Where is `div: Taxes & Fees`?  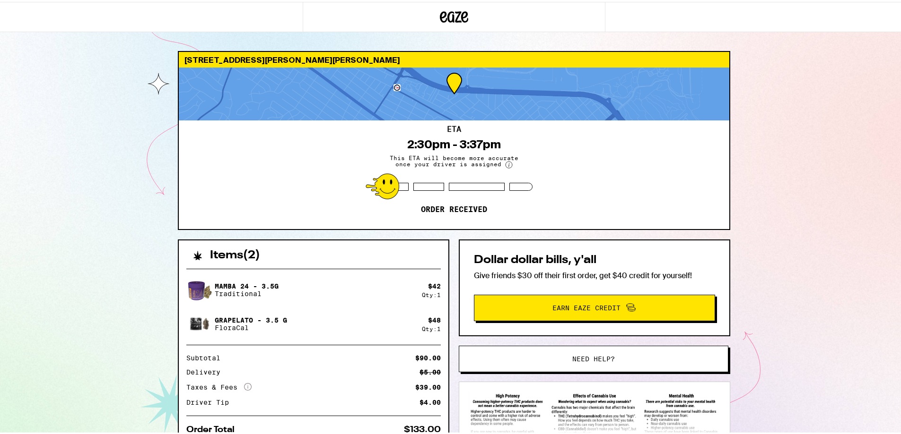
div: Taxes & Fees is located at coordinates (219, 386).